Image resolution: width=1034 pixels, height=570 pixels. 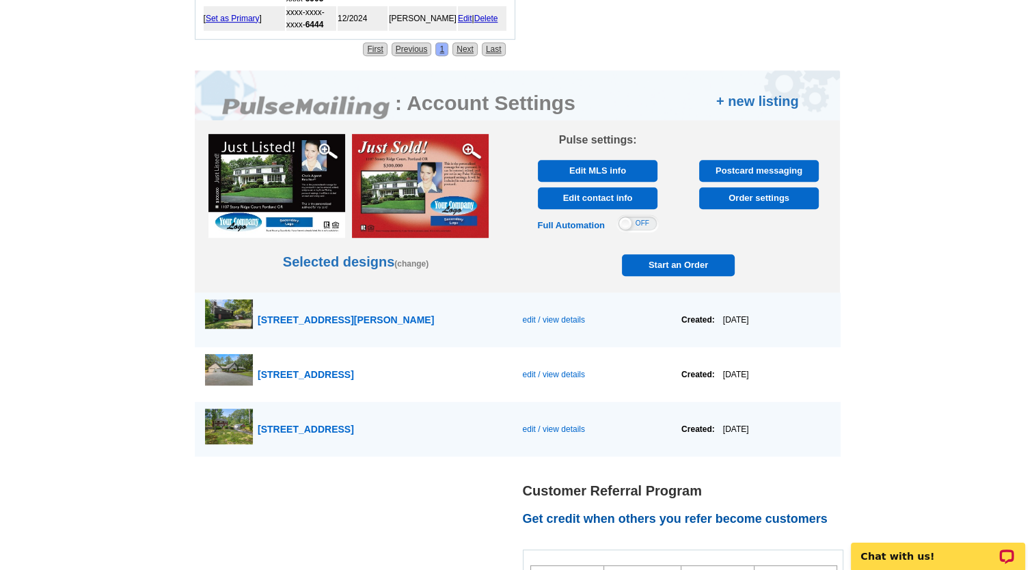 I want to click on a: Edit contact info, so click(x=597, y=198).